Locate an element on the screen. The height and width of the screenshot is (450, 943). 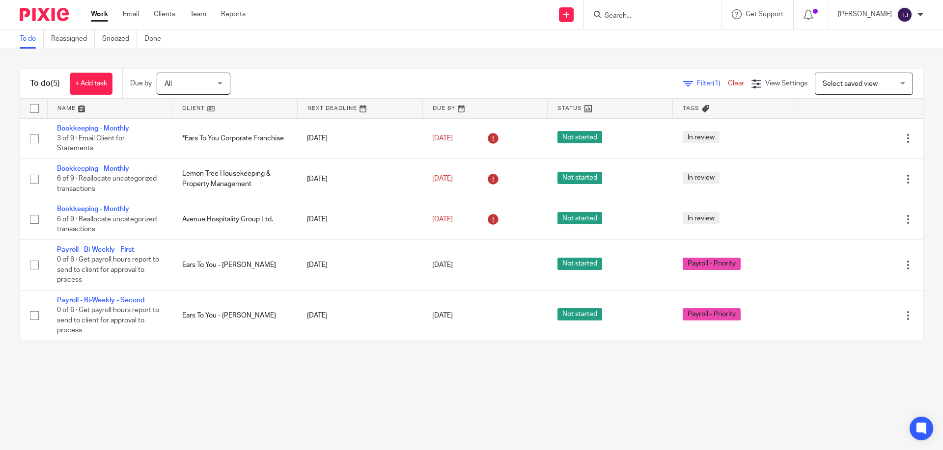
a: Snoozed is located at coordinates (119, 39).